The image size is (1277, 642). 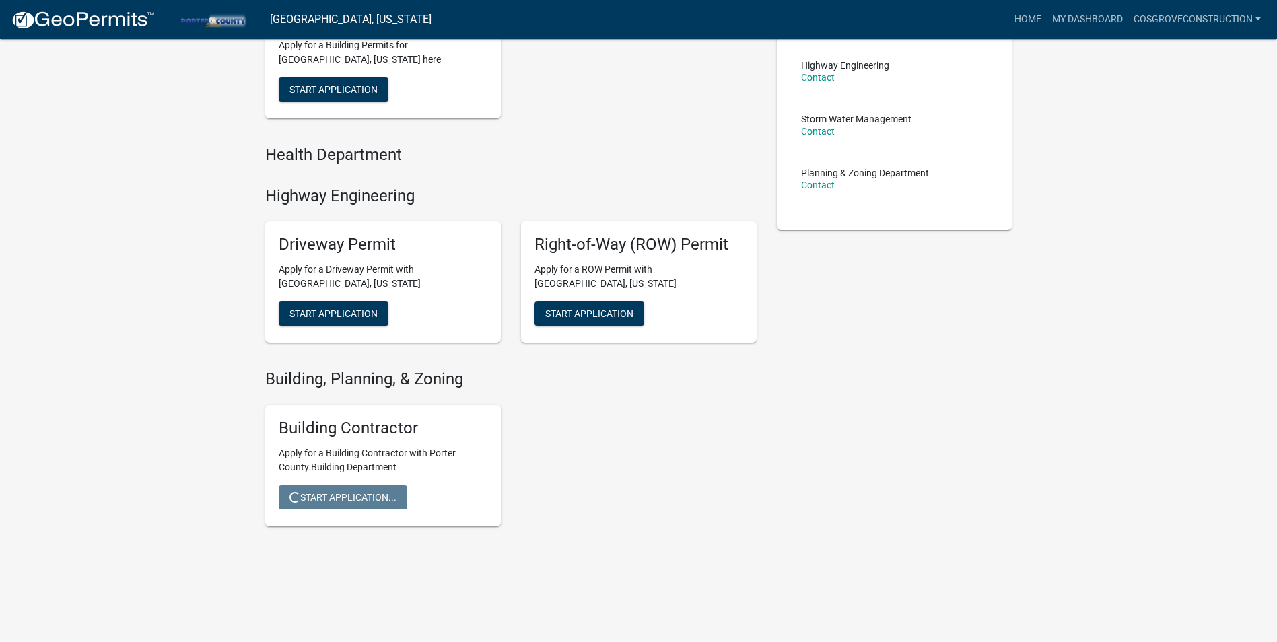 What do you see at coordinates (511, 155) in the screenshot?
I see `h4: Health Department` at bounding box center [511, 155].